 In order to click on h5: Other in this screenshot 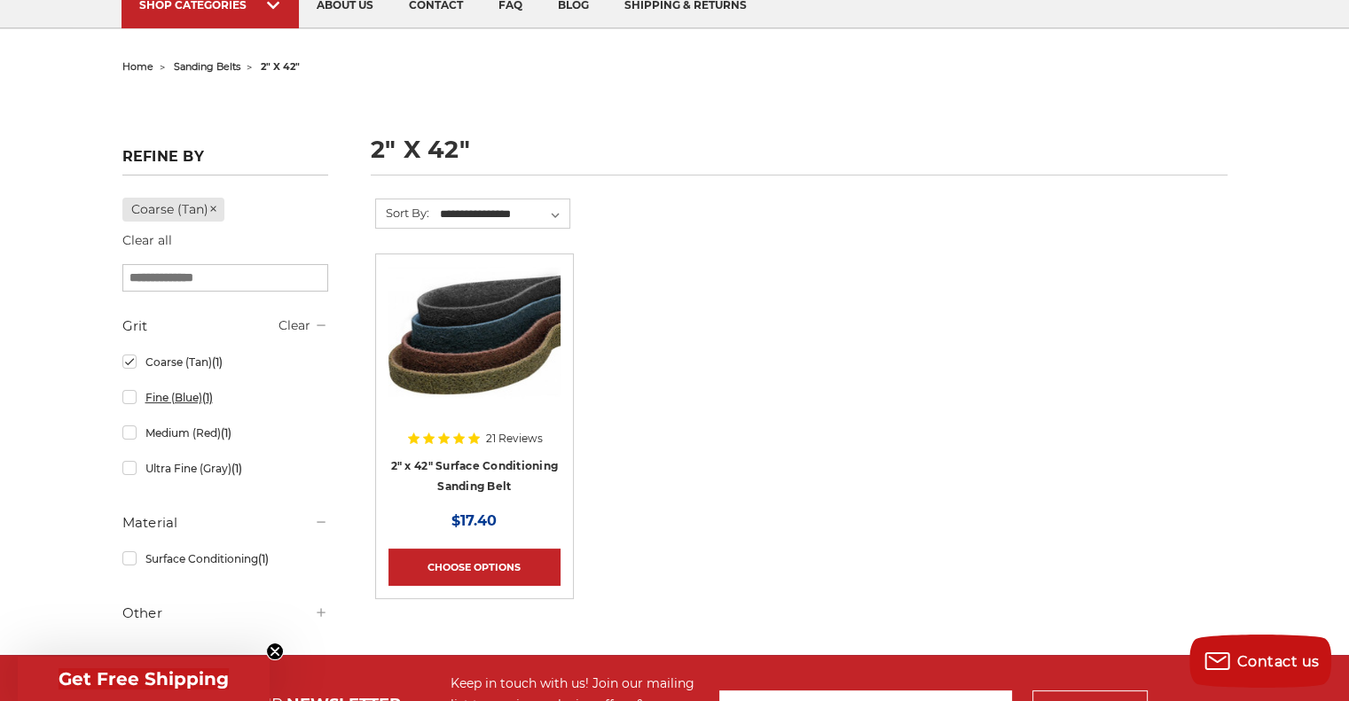, I will do `click(225, 614)`.